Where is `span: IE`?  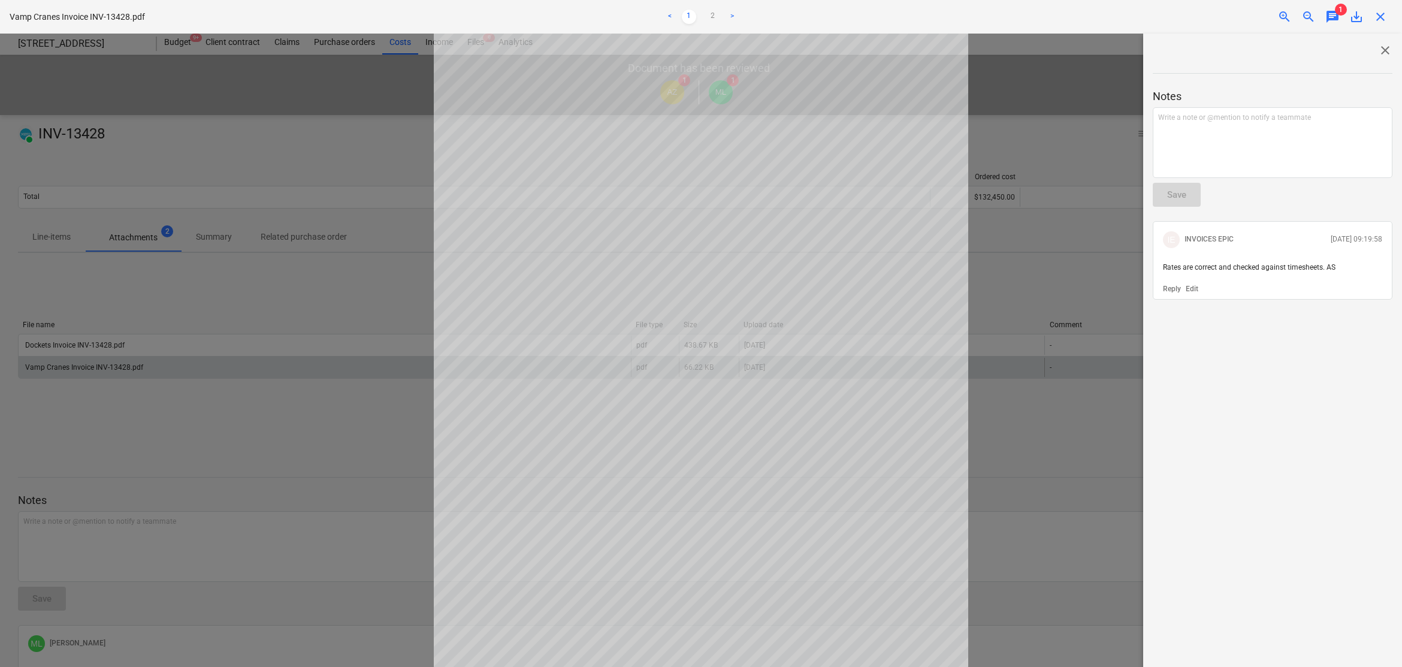
span: IE is located at coordinates (1171, 240).